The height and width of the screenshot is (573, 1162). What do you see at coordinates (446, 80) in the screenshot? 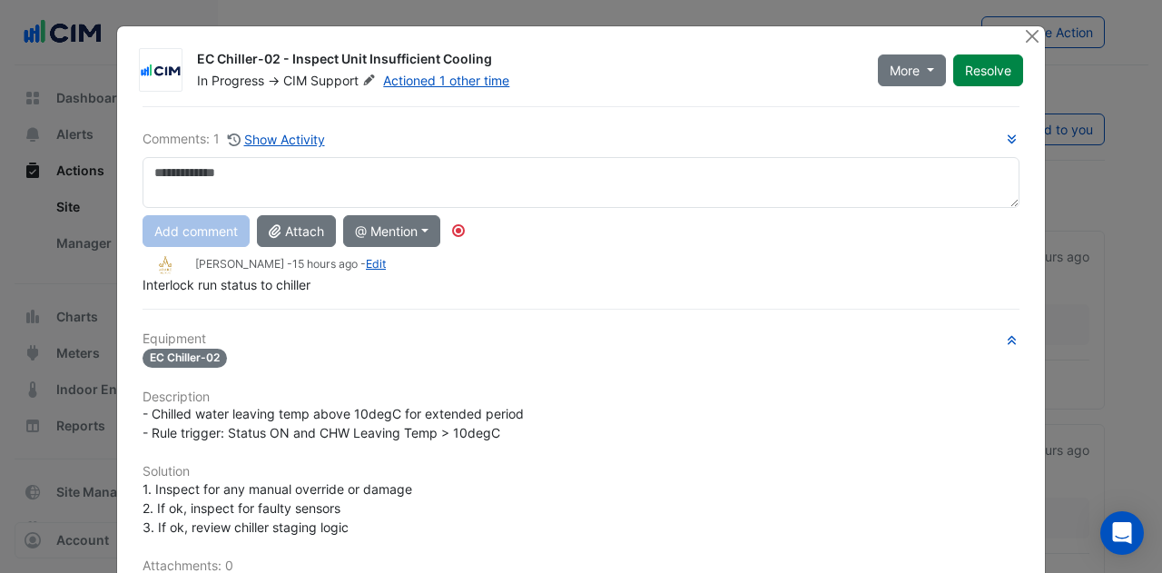
I see `a: Actioned 1 other time` at bounding box center [446, 80].